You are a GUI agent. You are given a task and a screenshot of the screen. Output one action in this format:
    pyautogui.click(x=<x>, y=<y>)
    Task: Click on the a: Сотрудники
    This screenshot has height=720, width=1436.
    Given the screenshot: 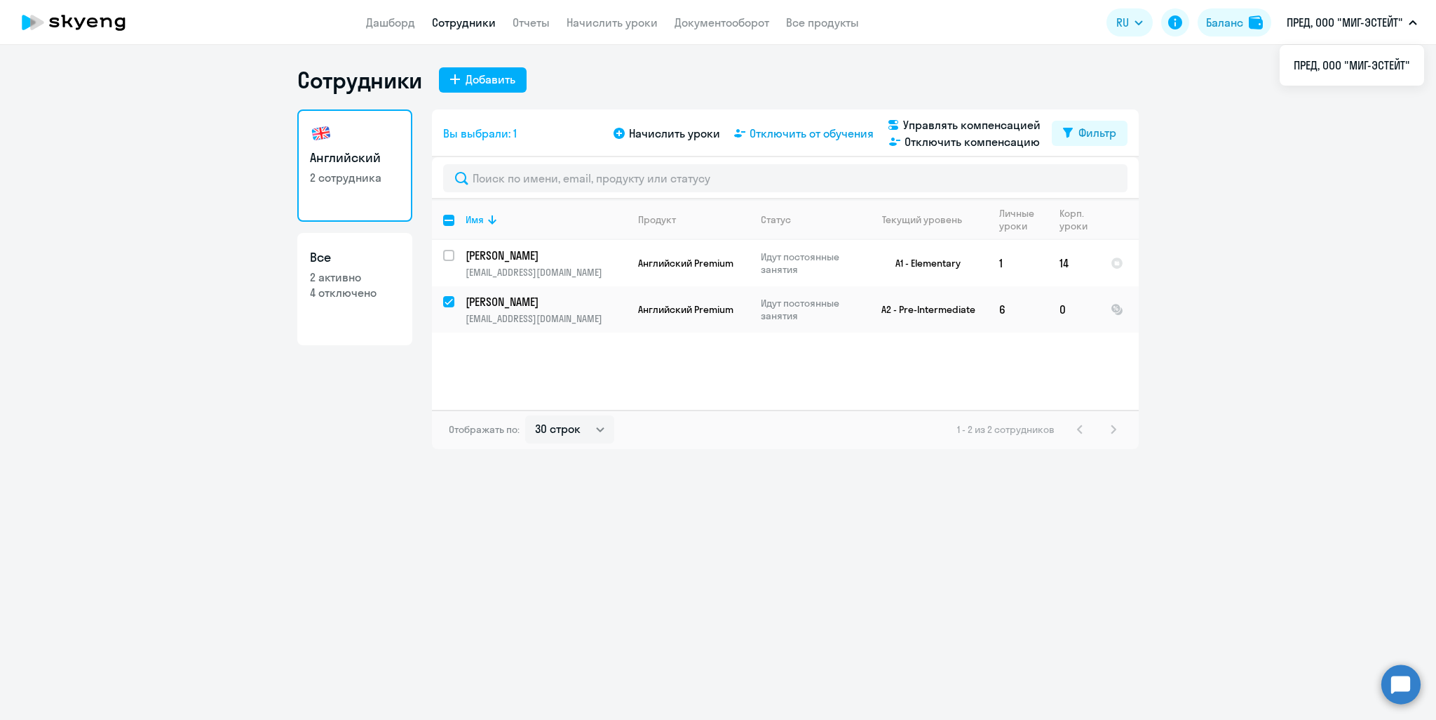 What is the action you would take?
    pyautogui.click(x=464, y=22)
    